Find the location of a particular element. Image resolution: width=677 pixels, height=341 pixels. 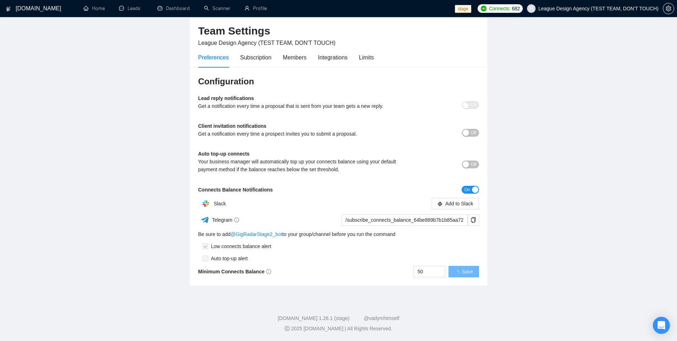

a: messageLeads is located at coordinates (131, 8).